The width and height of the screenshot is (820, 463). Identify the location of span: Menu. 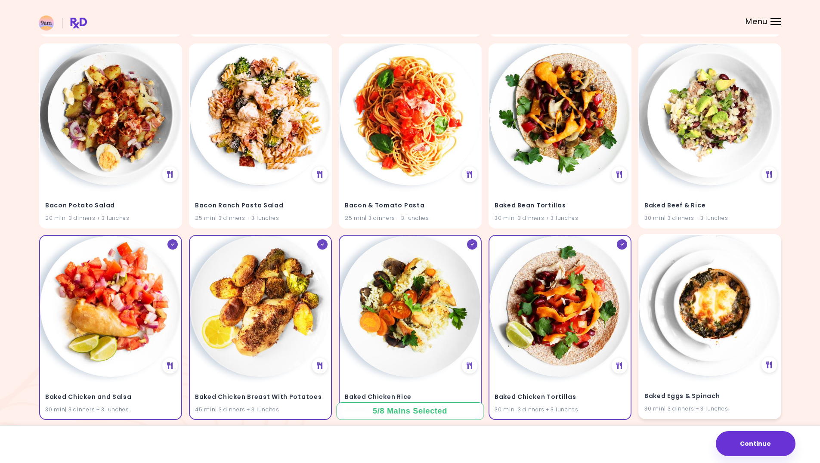
(756, 22).